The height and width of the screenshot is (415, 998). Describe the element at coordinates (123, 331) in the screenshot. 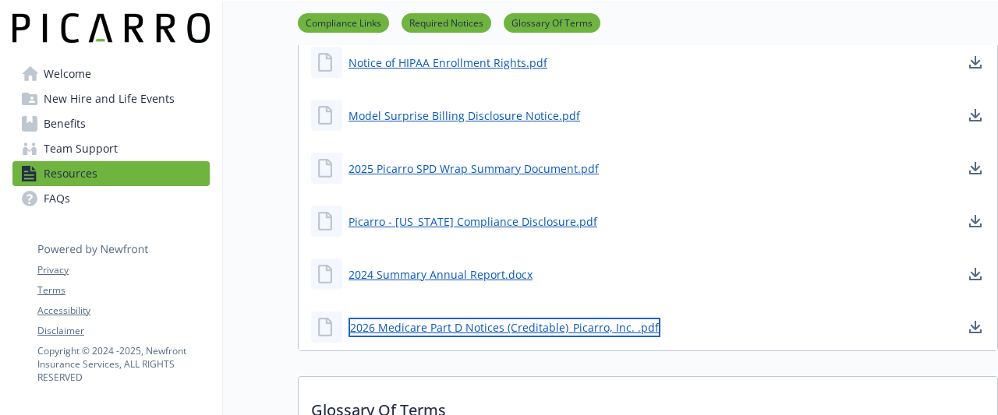

I see `a: Disclaimer` at that location.